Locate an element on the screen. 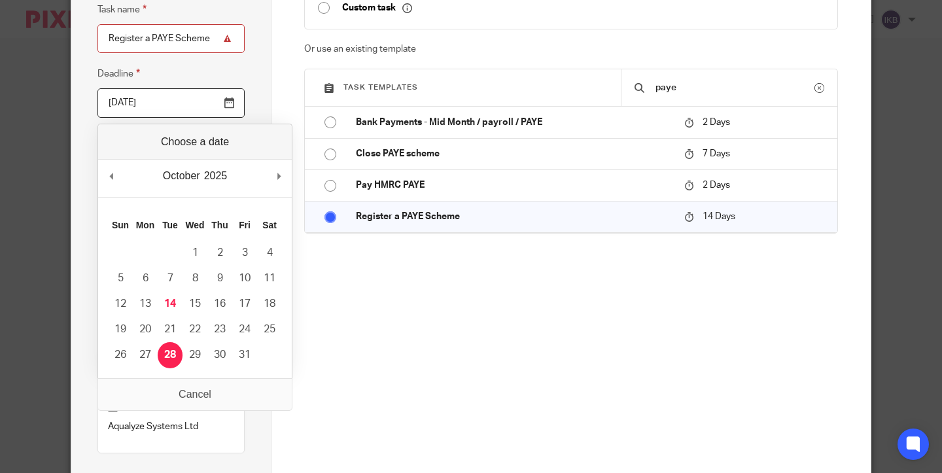  label: Task name is located at coordinates (122, 9).